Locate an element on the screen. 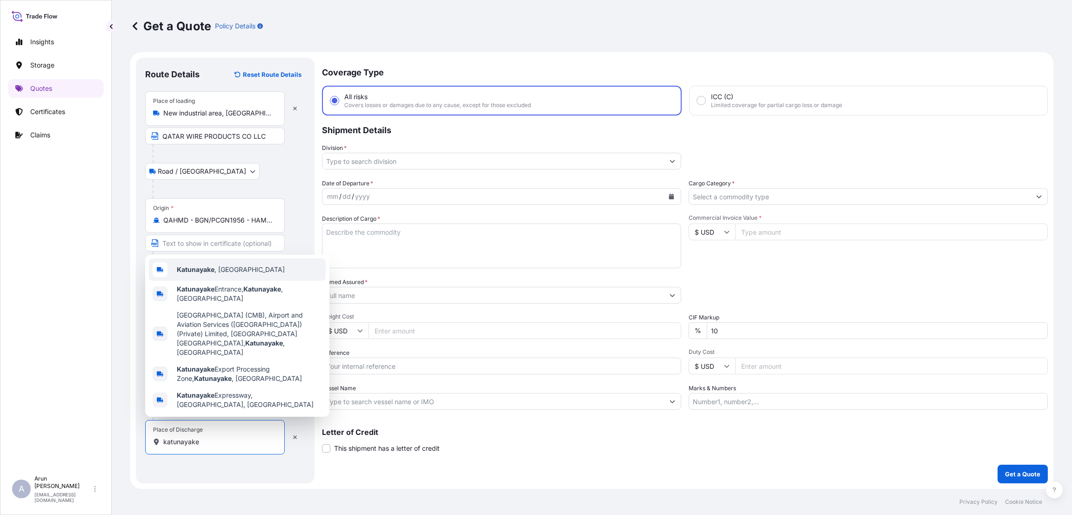 This screenshot has height=515, width=1072. p: Cookie Notice is located at coordinates (1024, 502).